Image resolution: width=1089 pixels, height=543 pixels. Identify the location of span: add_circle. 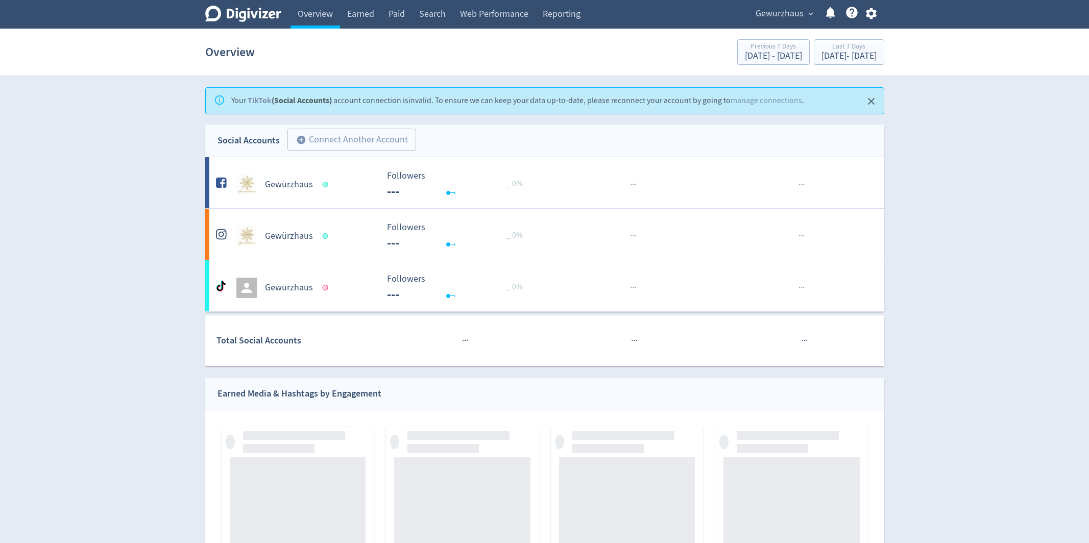
(301, 140).